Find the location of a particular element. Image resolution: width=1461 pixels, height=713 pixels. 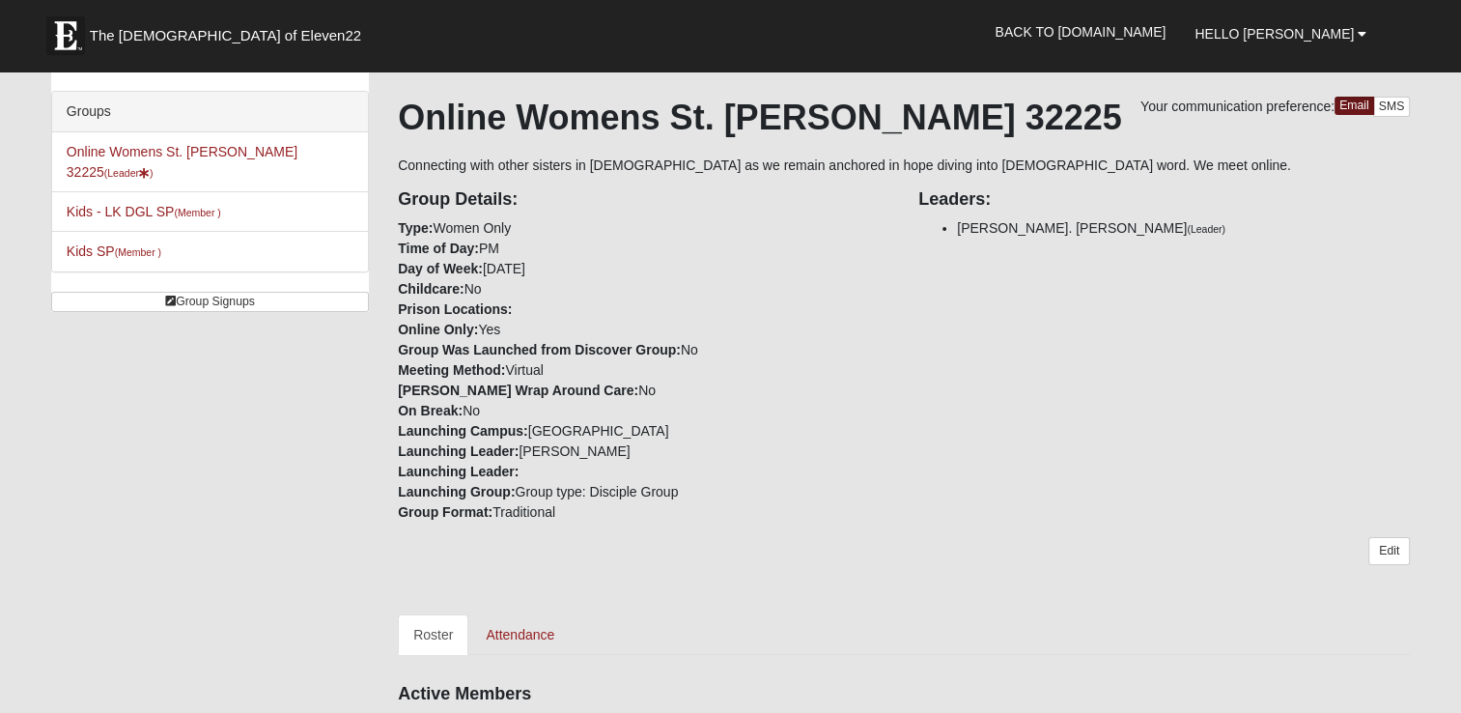

img: Eleven22 logo is located at coordinates (66, 36).